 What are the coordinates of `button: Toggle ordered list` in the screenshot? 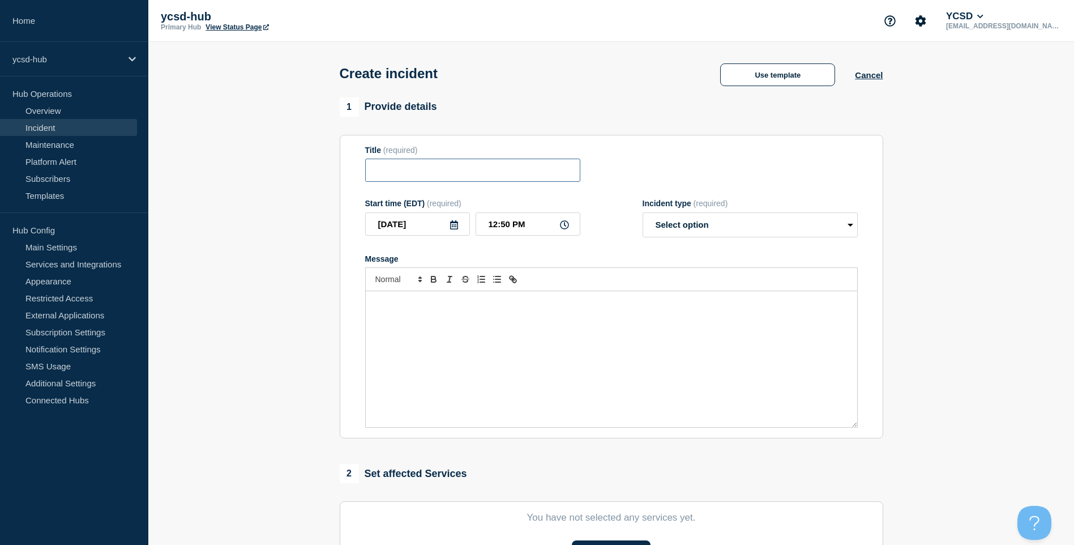 It's located at (481, 279).